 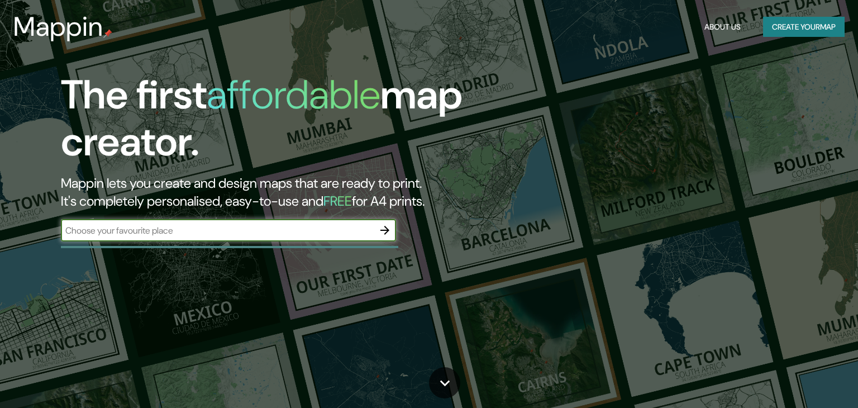 What do you see at coordinates (722, 27) in the screenshot?
I see `button: About Us` at bounding box center [722, 27].